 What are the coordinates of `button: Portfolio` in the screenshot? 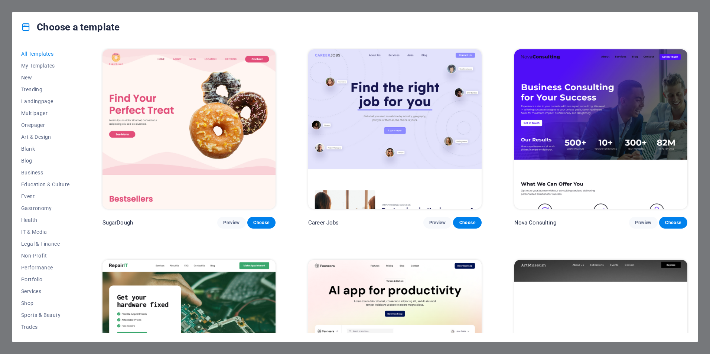 It's located at (45, 280).